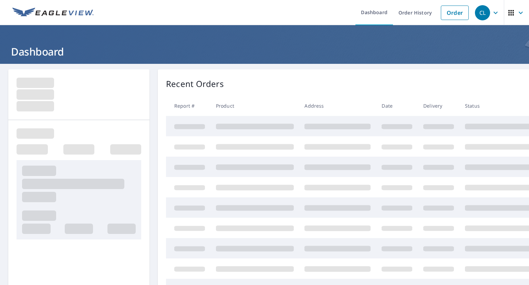 This screenshot has height=285, width=529. What do you see at coordinates (53, 13) in the screenshot?
I see `img: EV Logo` at bounding box center [53, 13].